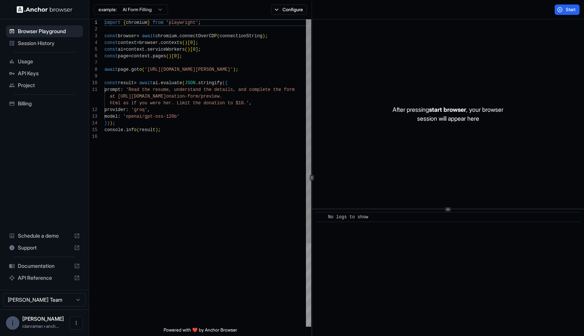  I want to click on div: Usage, so click(44, 61).